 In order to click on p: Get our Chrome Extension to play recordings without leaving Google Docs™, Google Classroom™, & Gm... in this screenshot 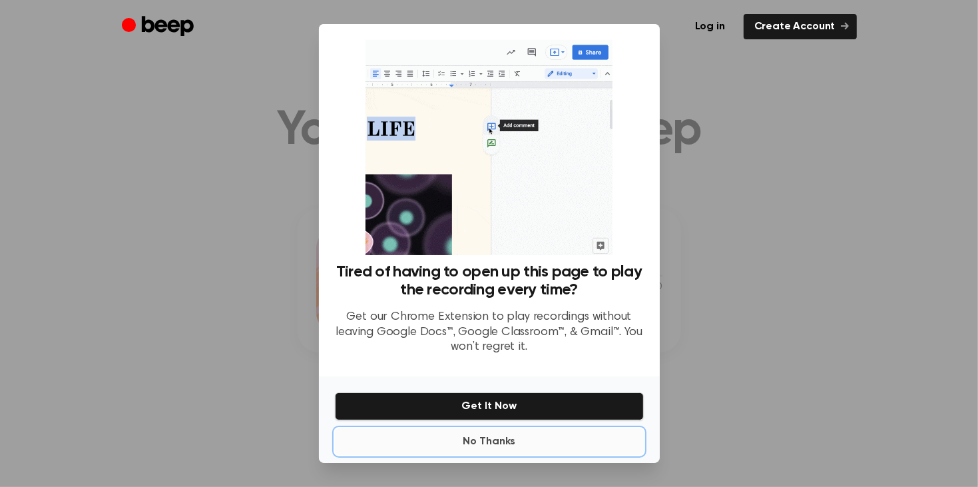, I will do `click(489, 332)`.